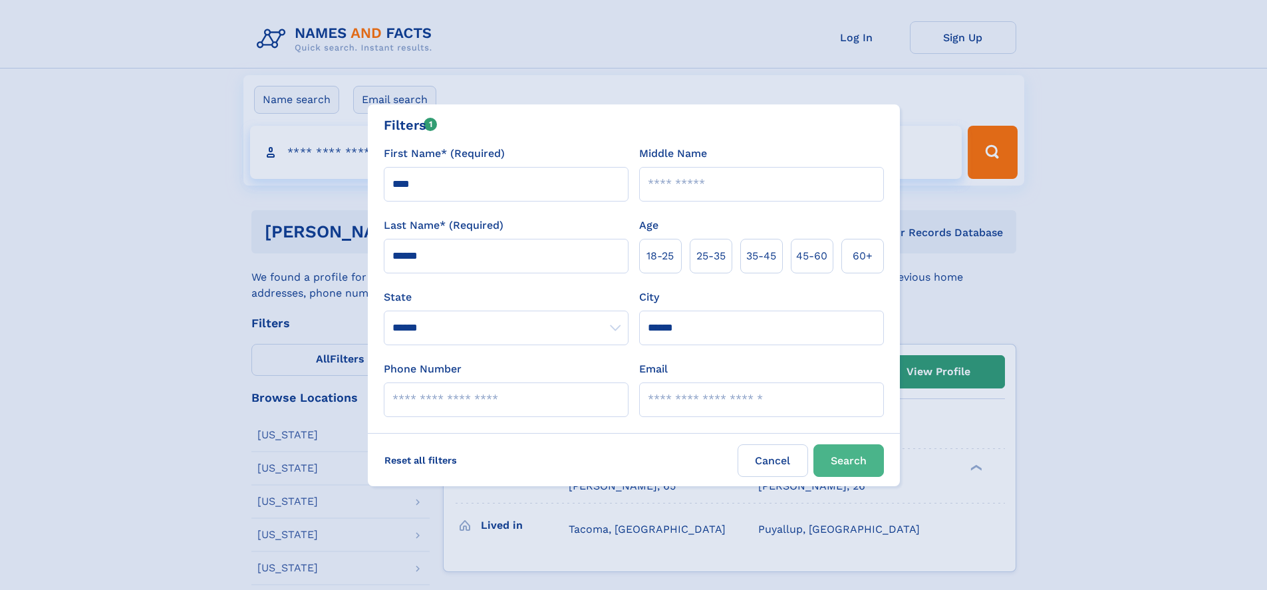 This screenshot has height=590, width=1267. I want to click on label: City, so click(649, 297).